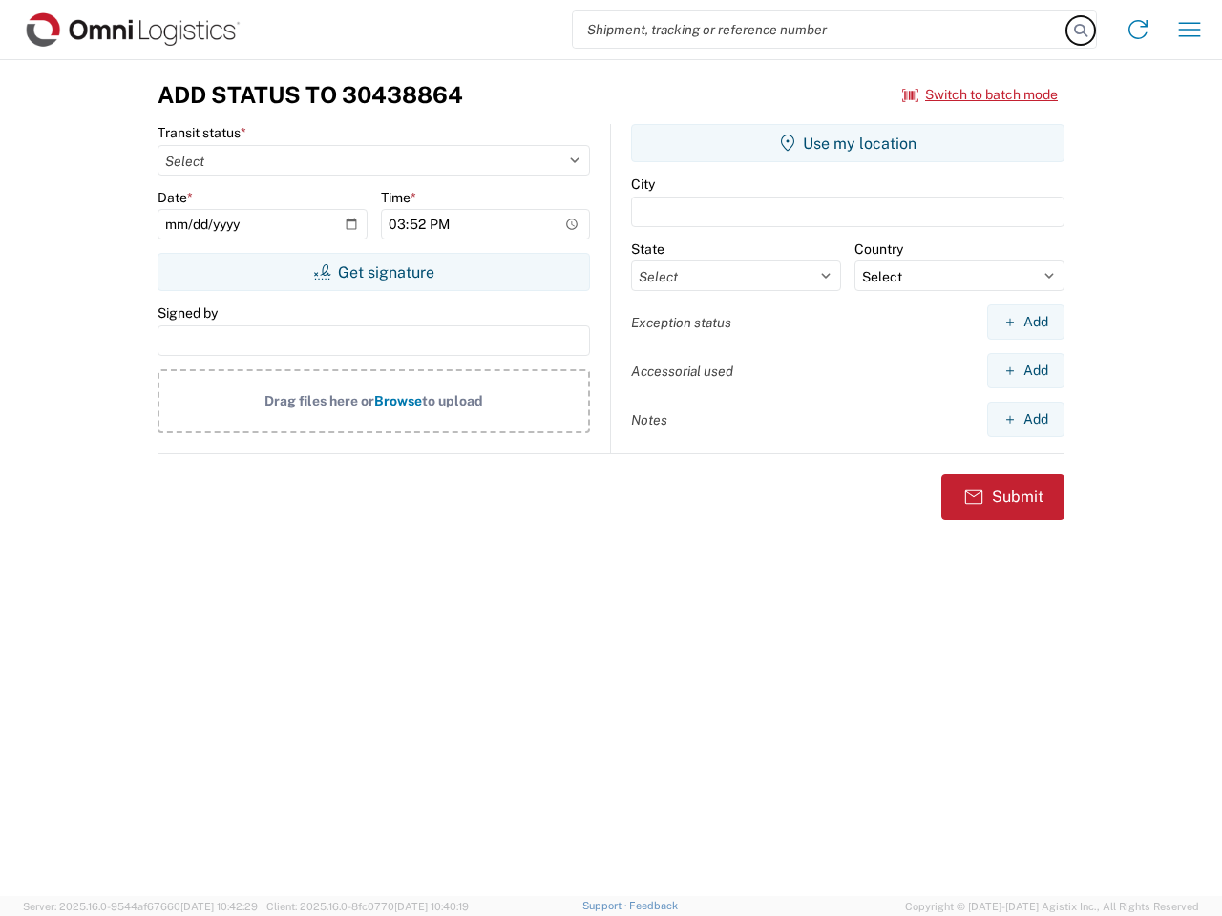 The width and height of the screenshot is (1222, 916). What do you see at coordinates (848, 143) in the screenshot?
I see `button: Use my location` at bounding box center [848, 143].